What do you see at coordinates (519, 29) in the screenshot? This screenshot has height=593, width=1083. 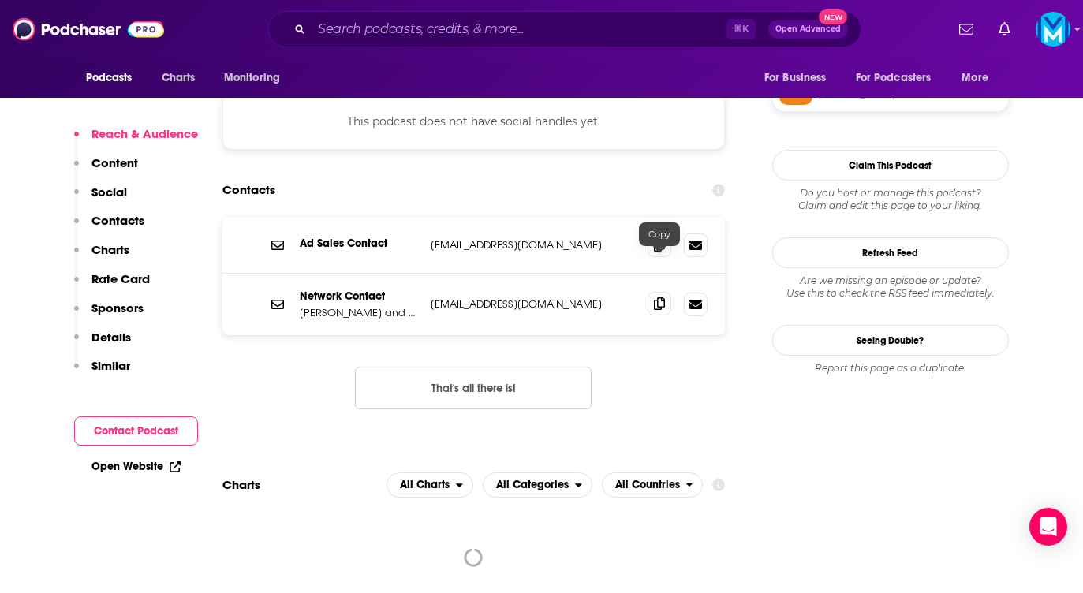 I see `input: Search podcasts, credits, & more...` at bounding box center [519, 29].